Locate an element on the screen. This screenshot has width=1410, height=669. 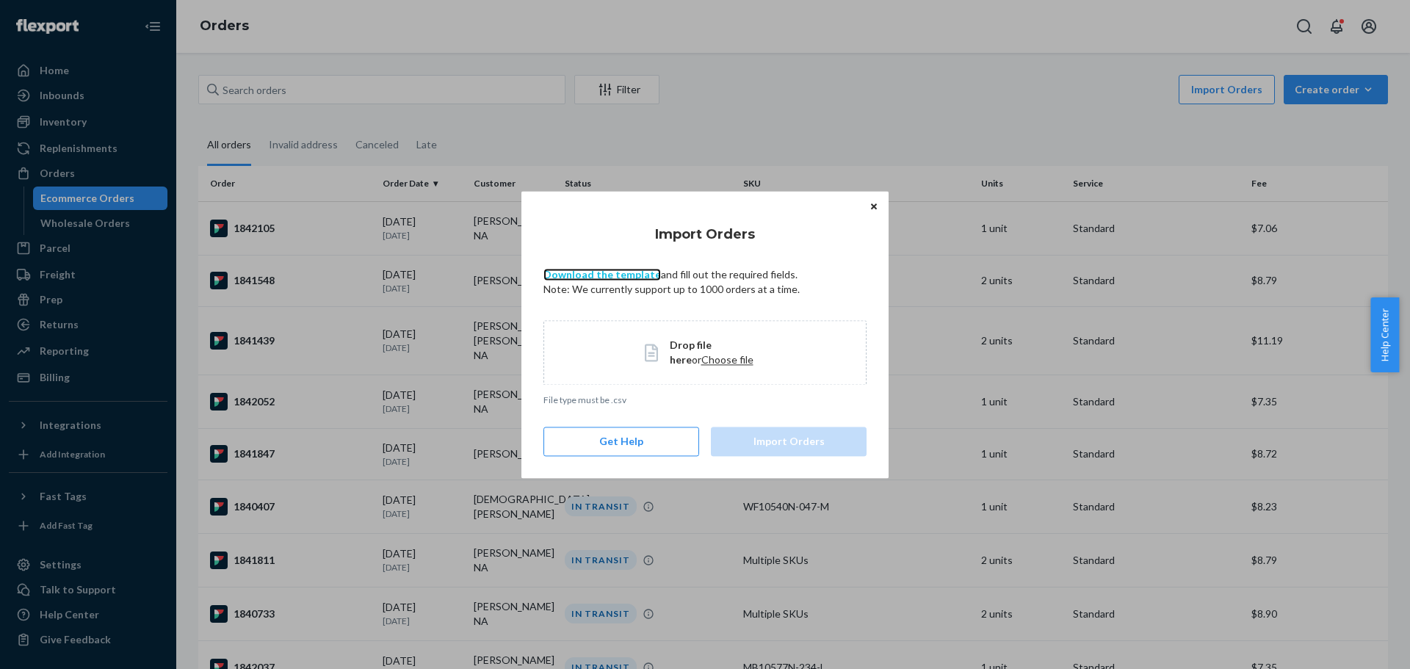
span: Choose file is located at coordinates (727, 359).